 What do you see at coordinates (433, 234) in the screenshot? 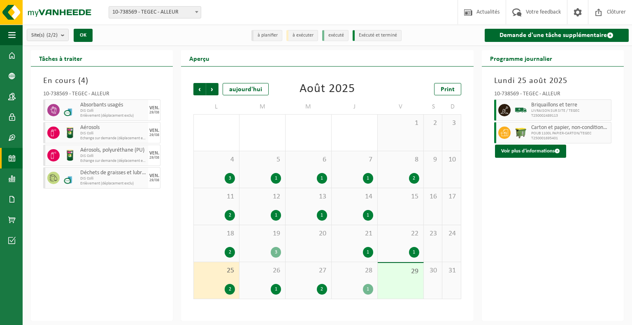
I see `span: 23` at bounding box center [433, 234].